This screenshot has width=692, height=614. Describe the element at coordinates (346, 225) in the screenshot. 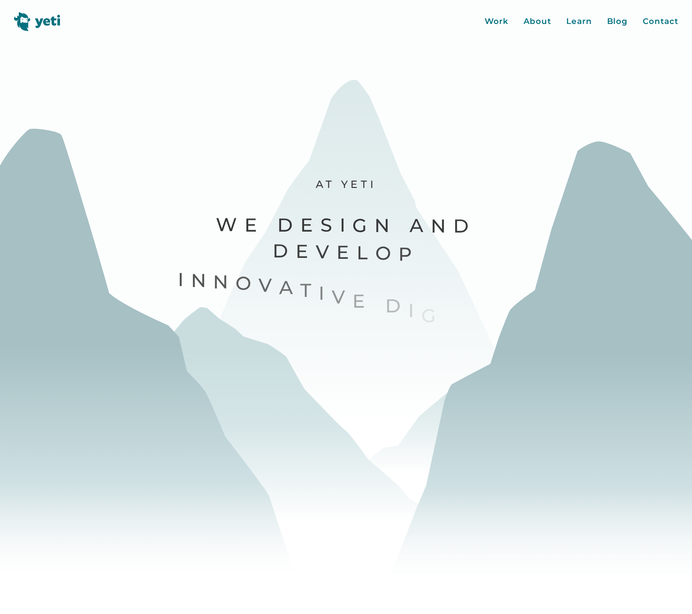

I see `span: i` at that location.